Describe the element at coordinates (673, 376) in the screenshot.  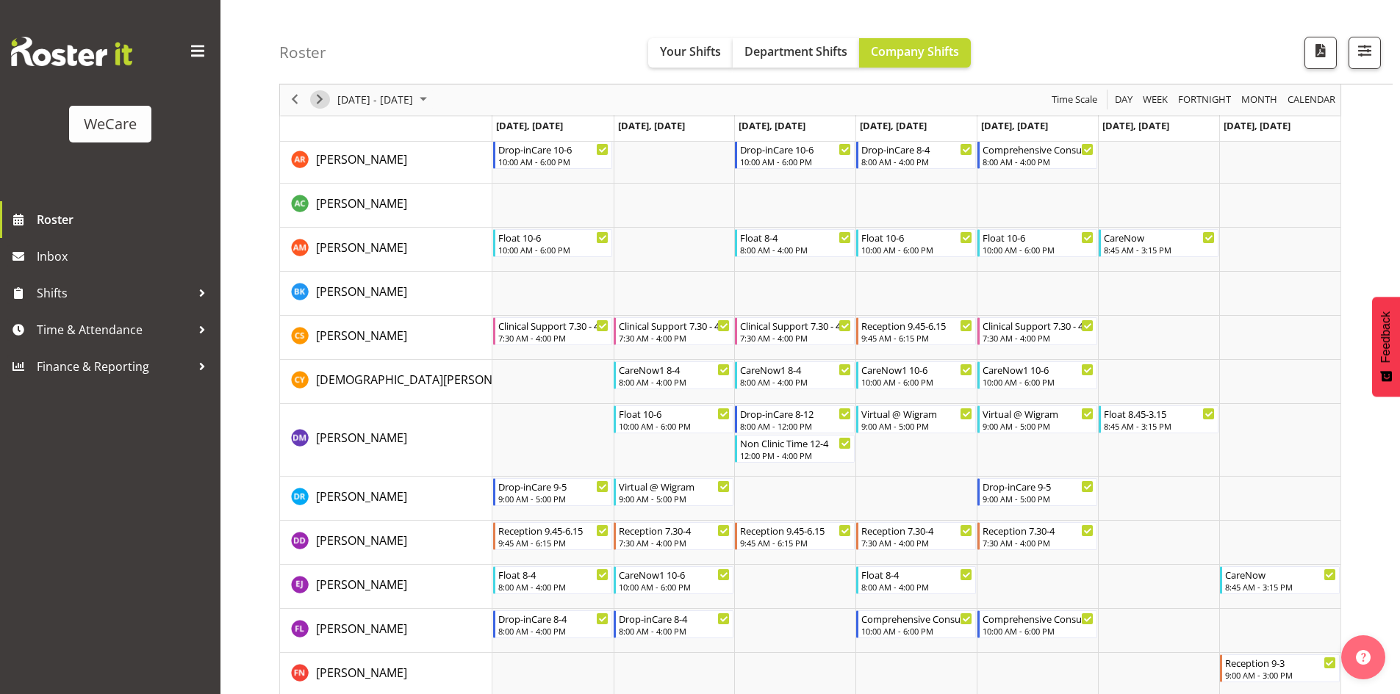
I see `div: Christianna Yu"s event - CareNow1 8-4 Begin From Tuesday, November 18, 2025 at 8:00:00 AM GMT+13:...` at that location.